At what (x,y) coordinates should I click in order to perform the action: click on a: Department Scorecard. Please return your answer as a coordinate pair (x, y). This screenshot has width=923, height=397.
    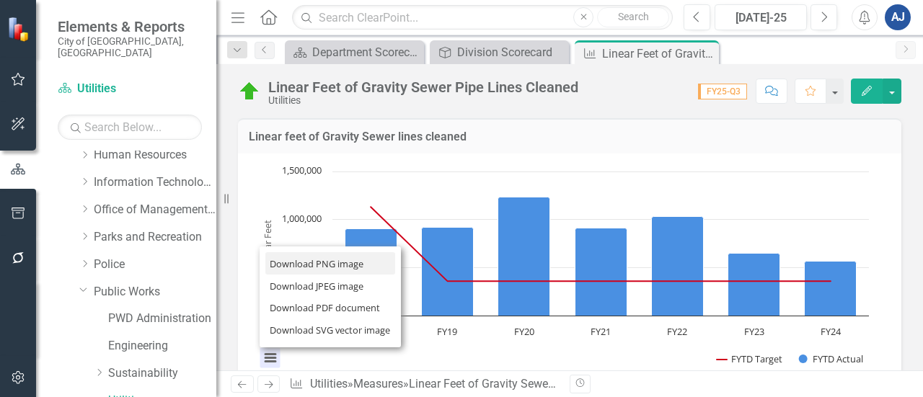
    Looking at the image, I should click on (354, 52).